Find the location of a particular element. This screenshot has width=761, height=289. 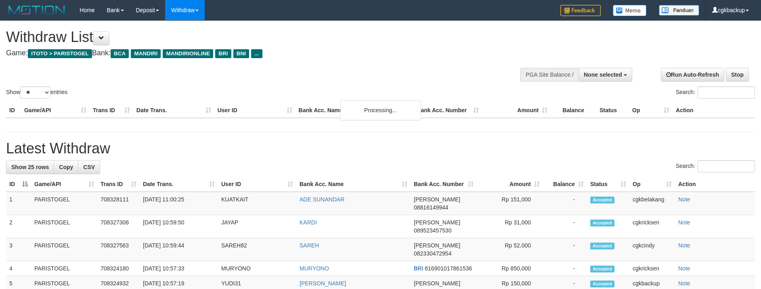

th: ID is located at coordinates (13, 110).